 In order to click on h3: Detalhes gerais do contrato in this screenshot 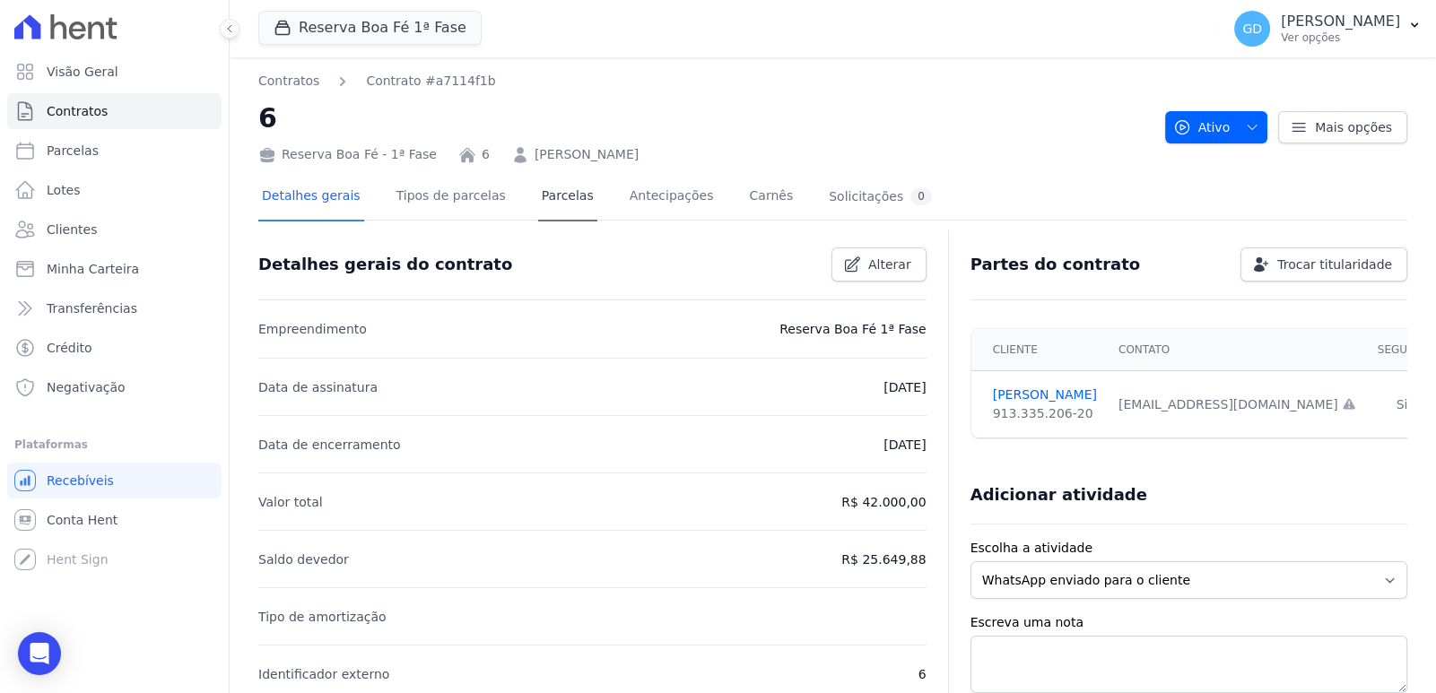, I will do `click(385, 265)`.